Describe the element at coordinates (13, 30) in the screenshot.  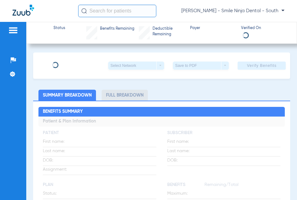
I see `img: hamburger-icon` at that location.